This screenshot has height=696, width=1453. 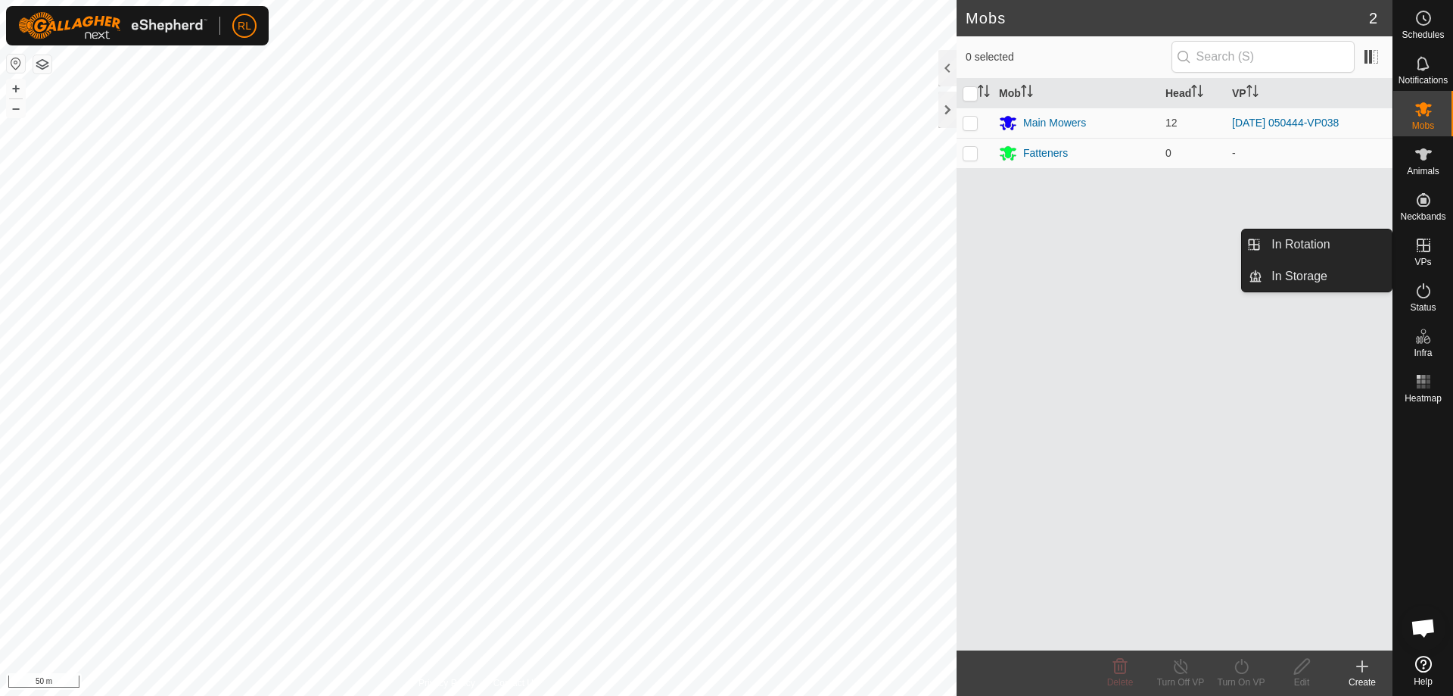 What do you see at coordinates (244, 26) in the screenshot?
I see `span: RL` at bounding box center [244, 26].